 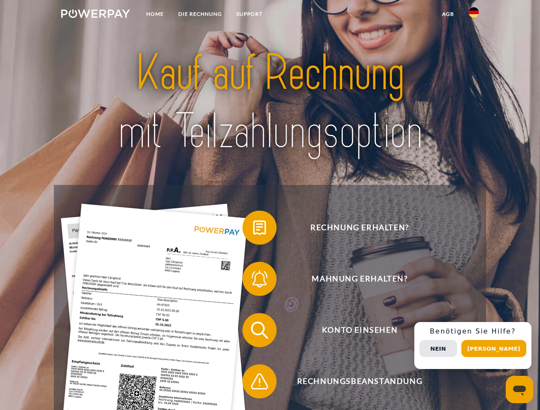 I want to click on button: Konto einsehen, so click(x=354, y=330).